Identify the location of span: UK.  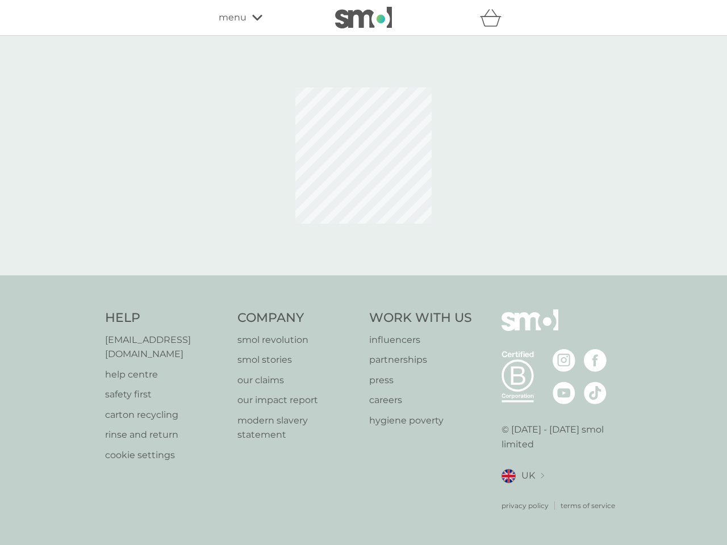
(528, 476).